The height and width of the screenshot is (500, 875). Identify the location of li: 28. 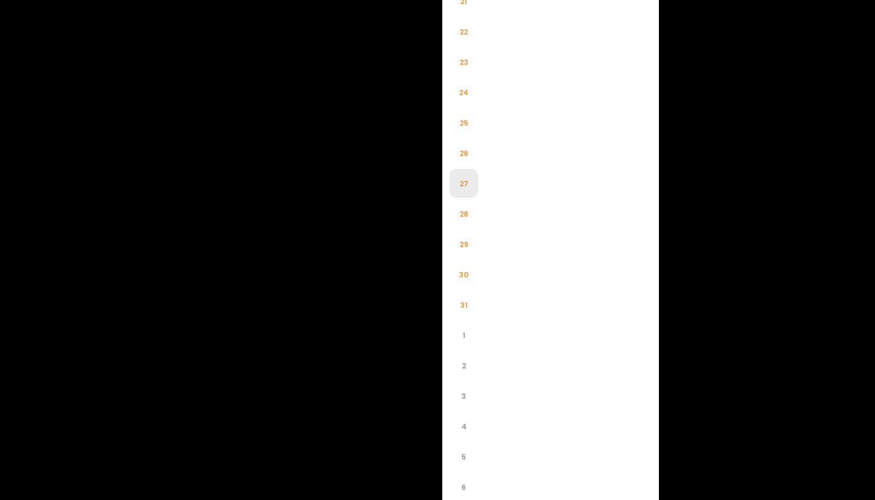
(464, 214).